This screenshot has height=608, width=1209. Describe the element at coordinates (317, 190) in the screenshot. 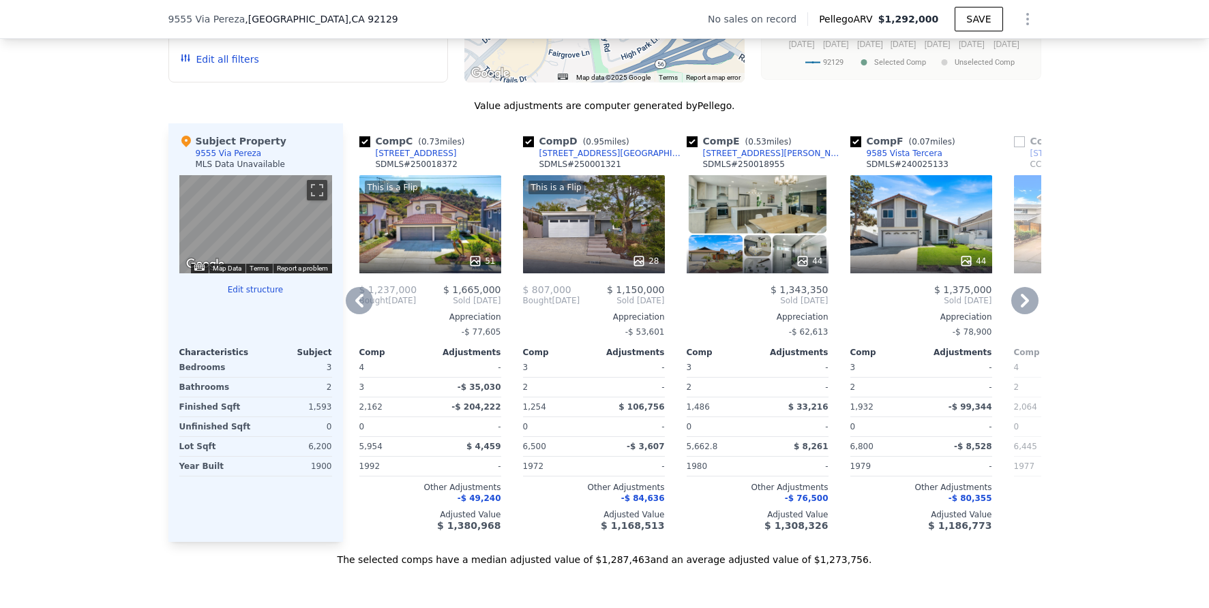

I see `button: Toggle fullscreen view` at that location.